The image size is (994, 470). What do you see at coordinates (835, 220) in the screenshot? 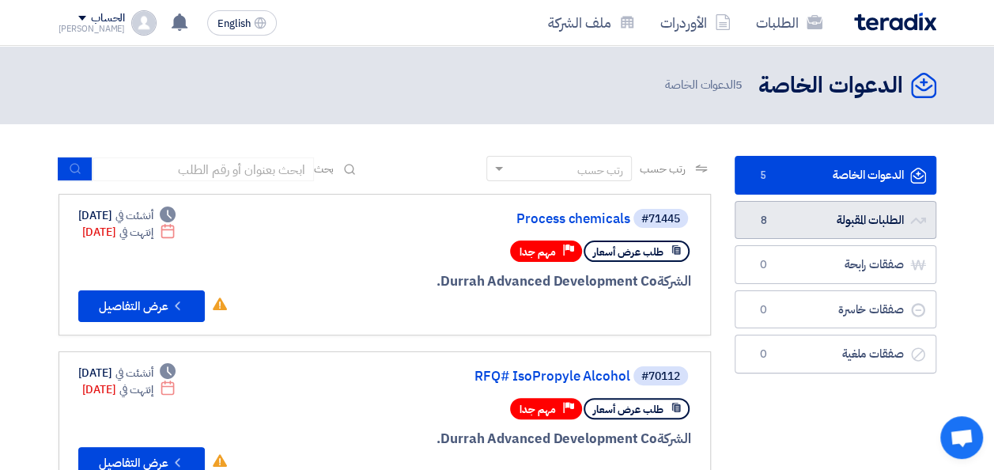
I see `a: الطلبات المقبولة8` at bounding box center [835, 220].